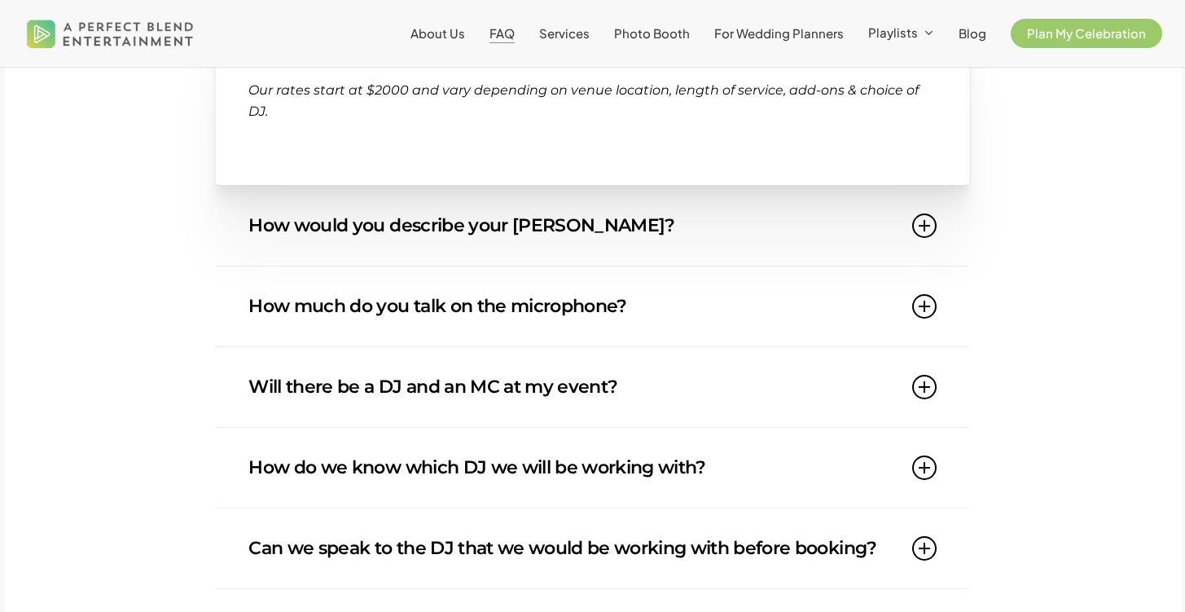 The width and height of the screenshot is (1185, 612). I want to click on a: Will there be a DJ and an MC at my event?, so click(592, 387).